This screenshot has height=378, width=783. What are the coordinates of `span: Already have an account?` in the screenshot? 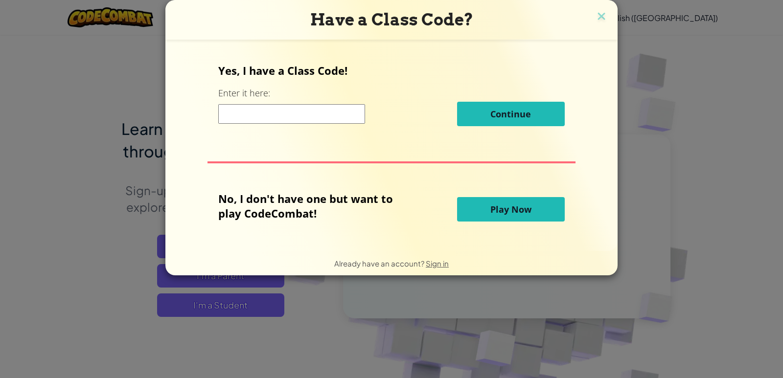 It's located at (380, 263).